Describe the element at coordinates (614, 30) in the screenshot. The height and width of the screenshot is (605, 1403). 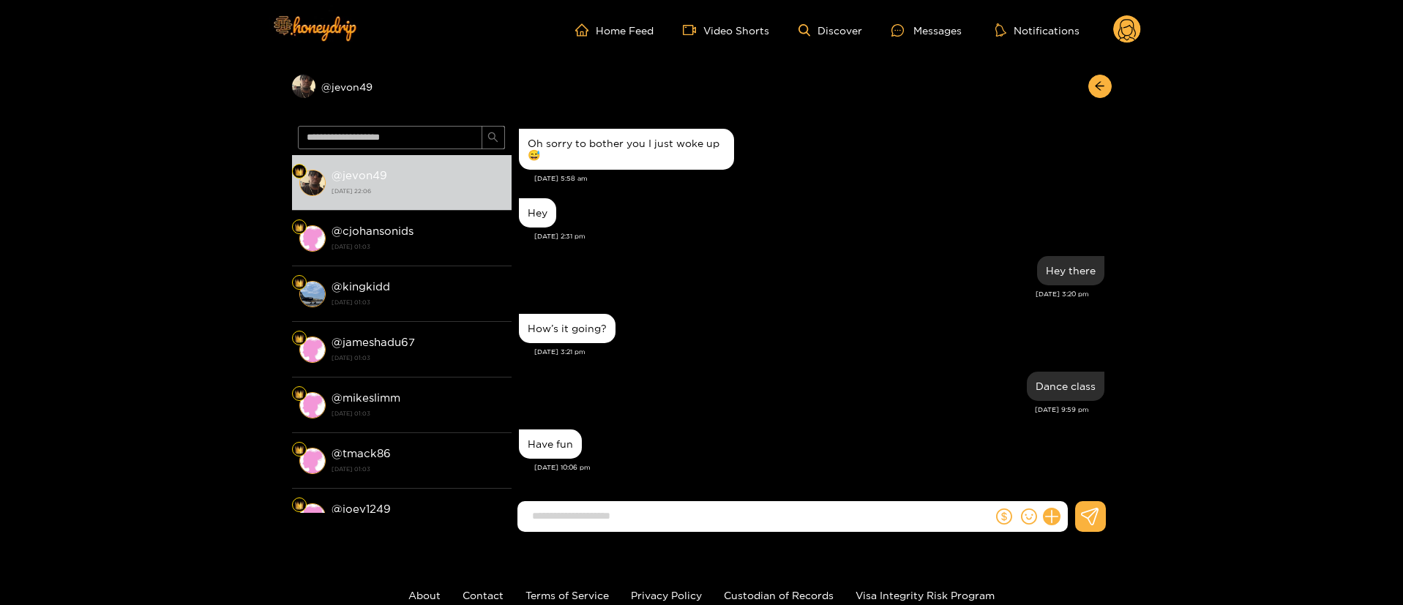
I see `a: Home Feed` at that location.